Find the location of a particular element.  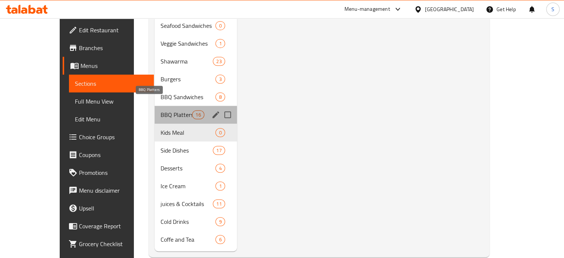

span: 6 is located at coordinates (220, 239).